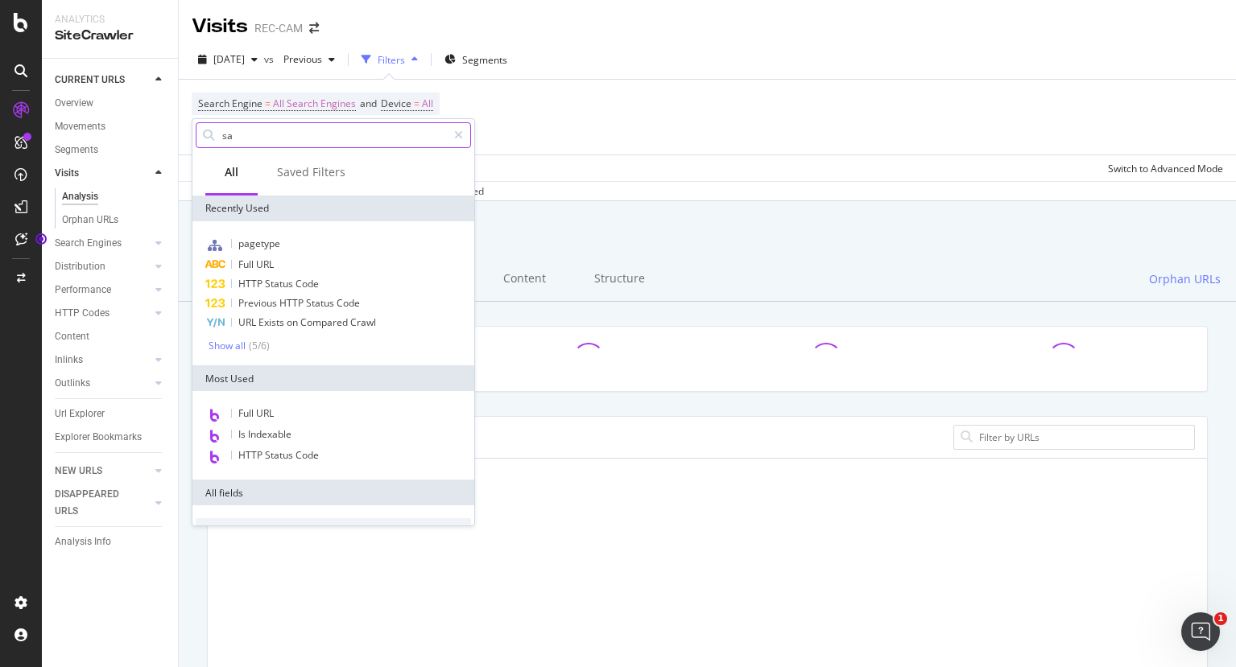  I want to click on div: HTTP Codes, so click(82, 313).